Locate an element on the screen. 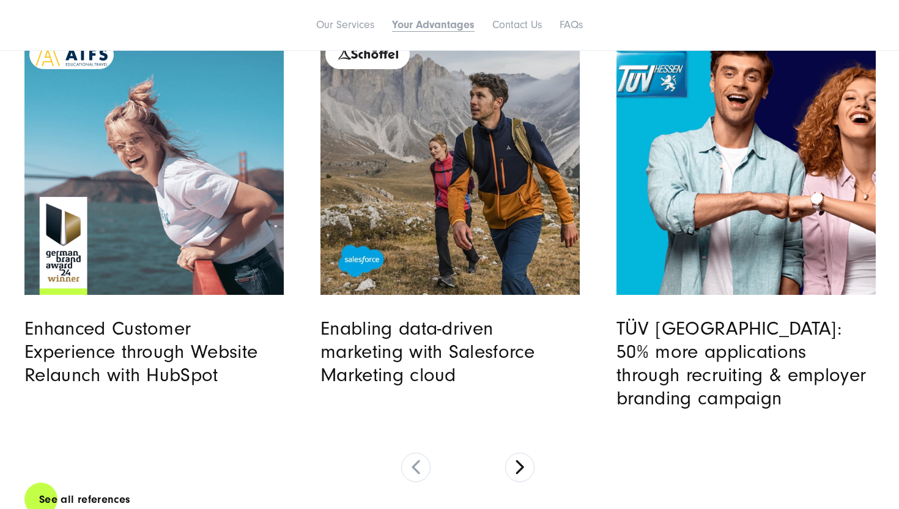  img: logo_schoeffel-2 is located at coordinates (367, 54).